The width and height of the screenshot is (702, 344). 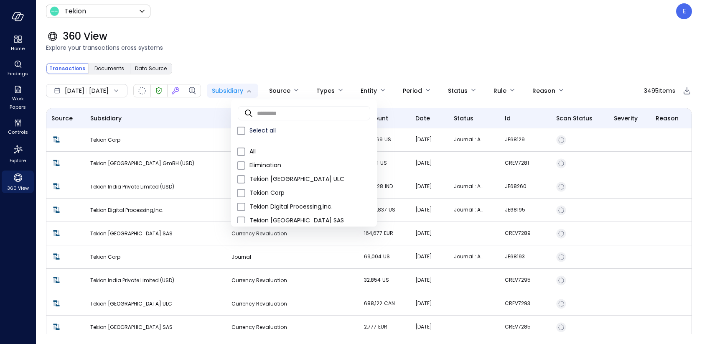 What do you see at coordinates (310, 193) in the screenshot?
I see `div: Tekion Corp` at bounding box center [310, 193].